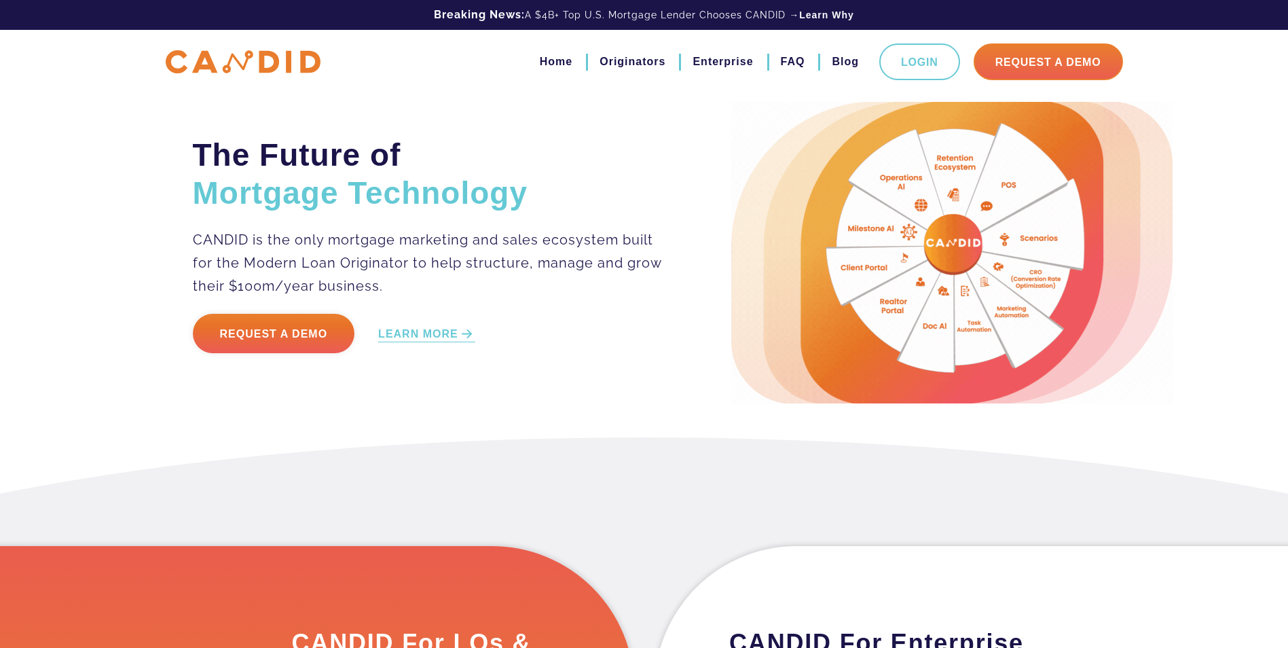 The width and height of the screenshot is (1288, 648). I want to click on a: FAQ, so click(793, 62).